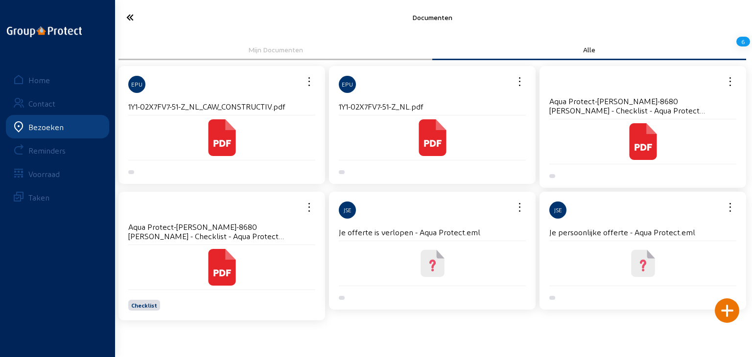 Image resolution: width=752 pixels, height=357 pixels. What do you see at coordinates (57, 150) in the screenshot?
I see `a: Reminders` at bounding box center [57, 150].